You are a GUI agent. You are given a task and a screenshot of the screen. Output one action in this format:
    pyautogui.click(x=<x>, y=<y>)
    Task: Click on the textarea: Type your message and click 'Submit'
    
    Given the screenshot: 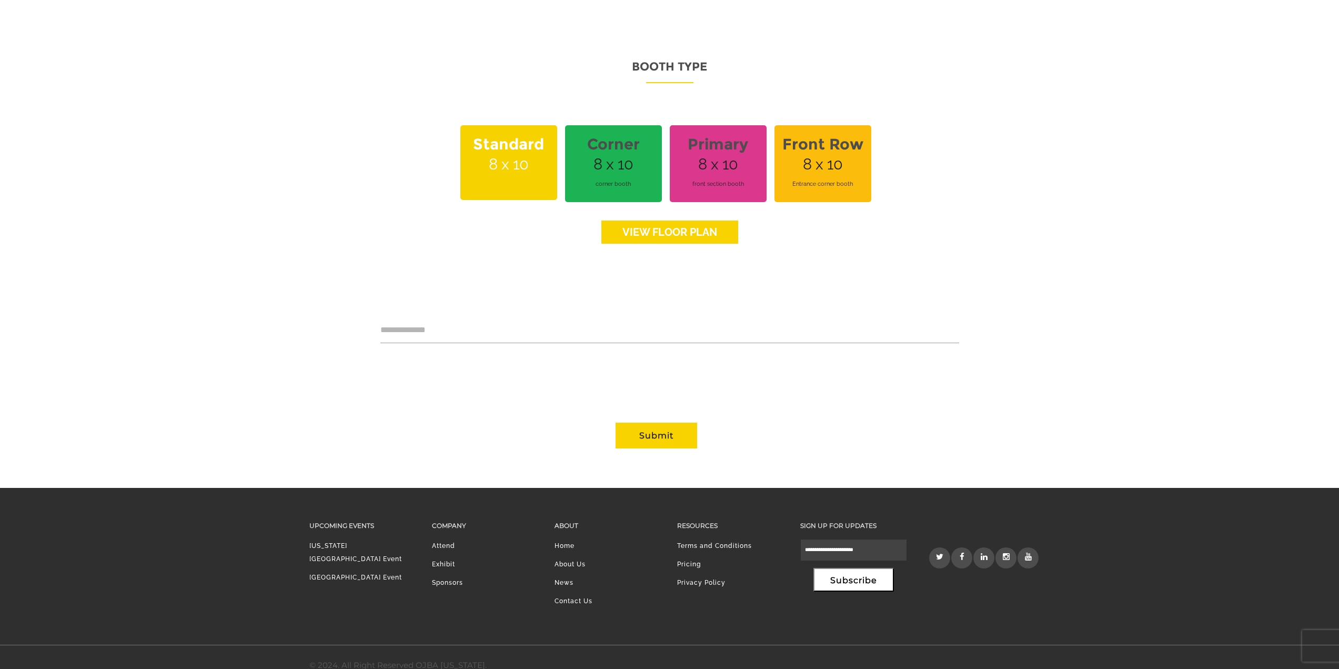 What is the action you would take?
    pyautogui.click(x=103, y=237)
    